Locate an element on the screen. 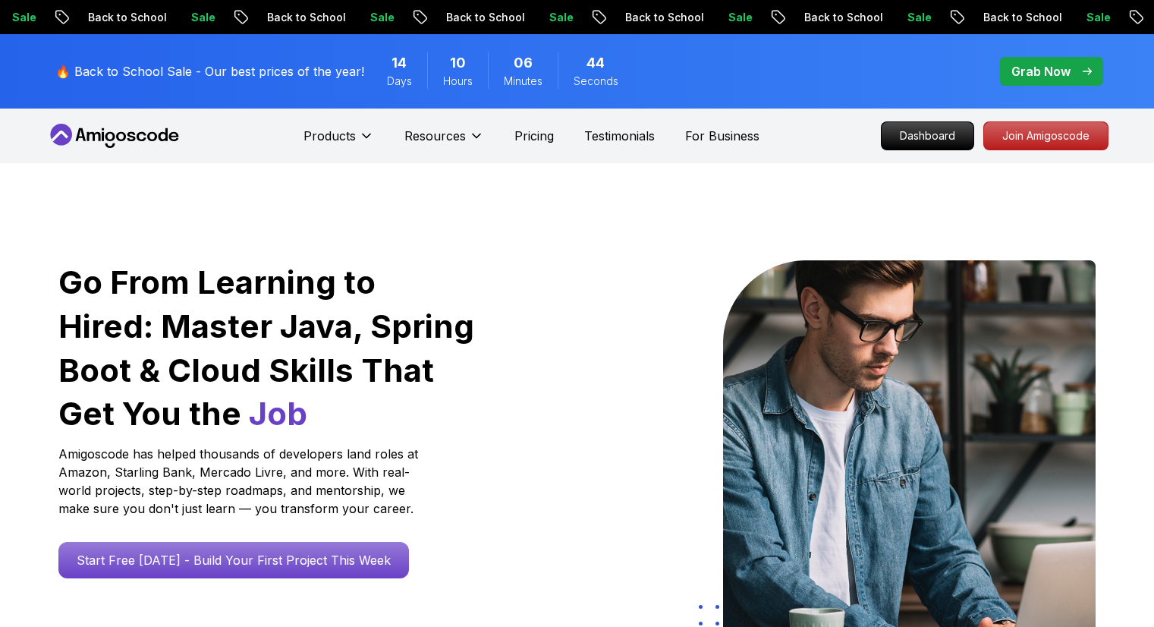 This screenshot has width=1154, height=627. span: 10 Hours is located at coordinates (457, 63).